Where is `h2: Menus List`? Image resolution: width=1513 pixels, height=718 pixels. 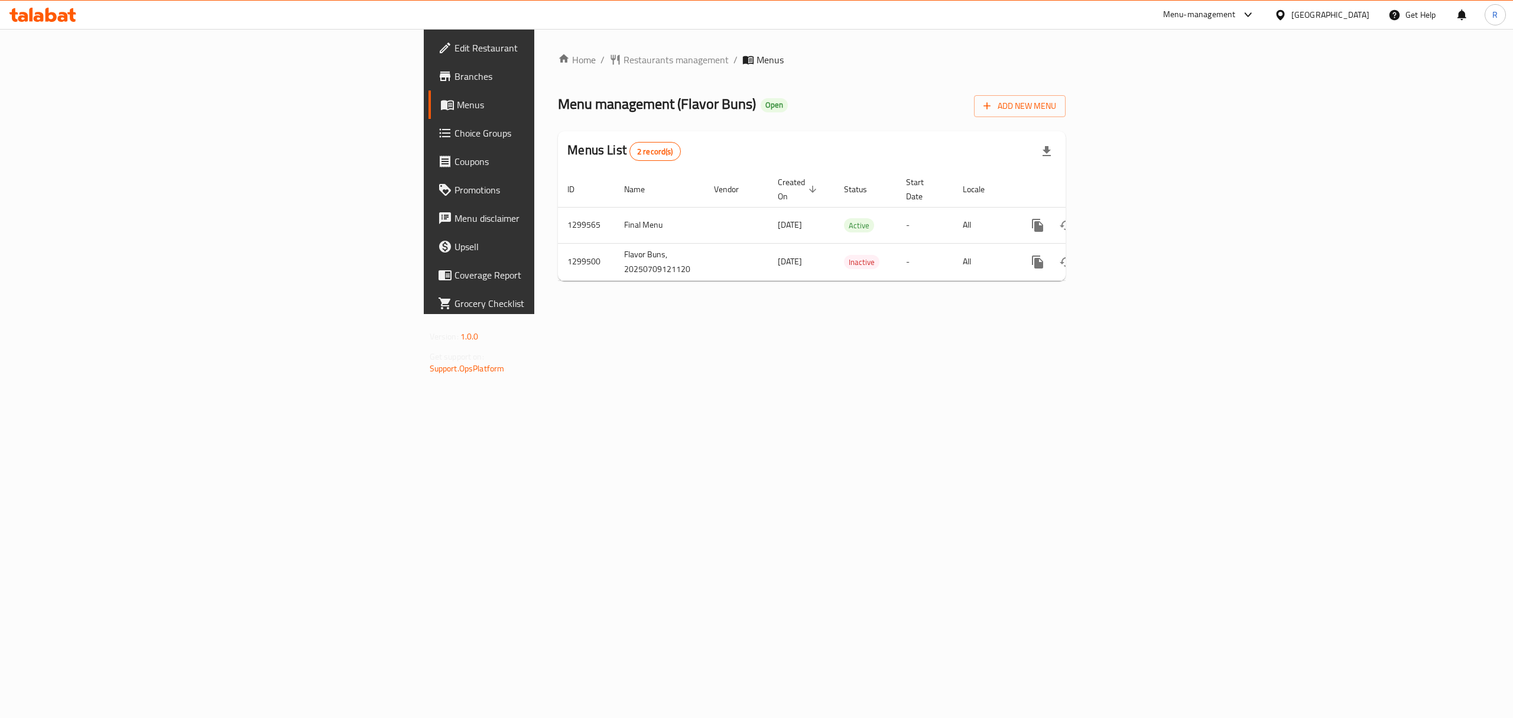
h2: Menus List is located at coordinates (624, 151).